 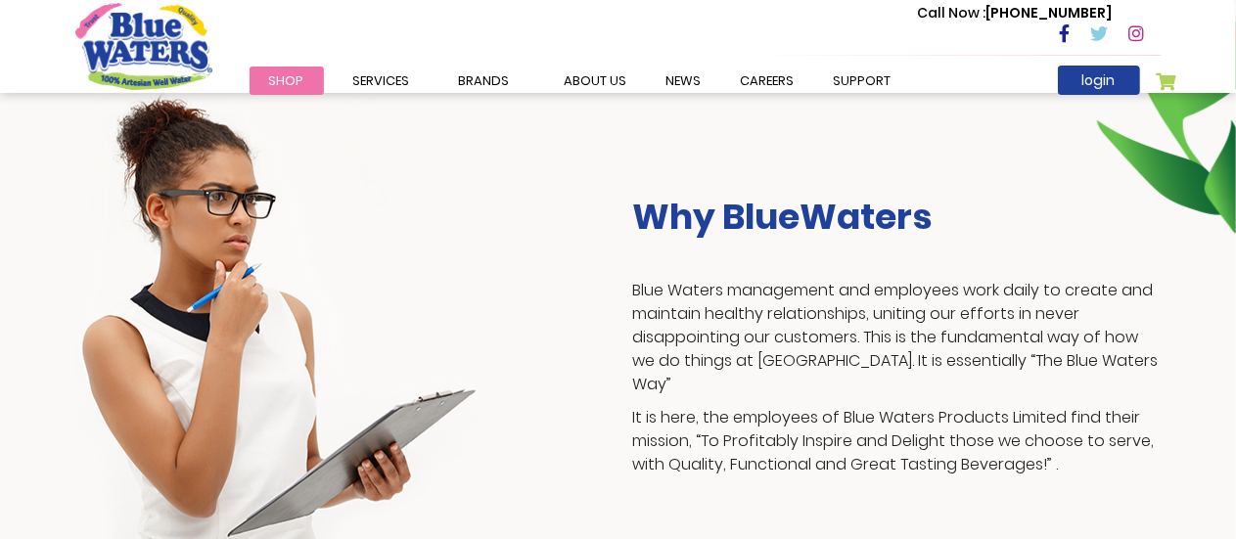 I want to click on span: Brands, so click(x=485, y=80).